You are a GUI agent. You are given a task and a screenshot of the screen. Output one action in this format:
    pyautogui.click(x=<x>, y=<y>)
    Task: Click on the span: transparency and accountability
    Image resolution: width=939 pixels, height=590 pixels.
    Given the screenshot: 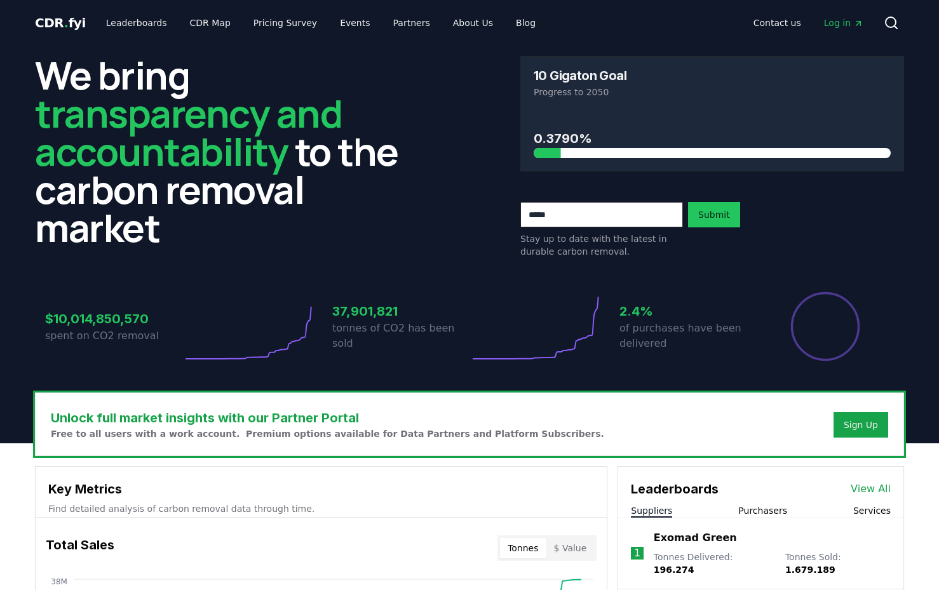 What is the action you would take?
    pyautogui.click(x=188, y=132)
    